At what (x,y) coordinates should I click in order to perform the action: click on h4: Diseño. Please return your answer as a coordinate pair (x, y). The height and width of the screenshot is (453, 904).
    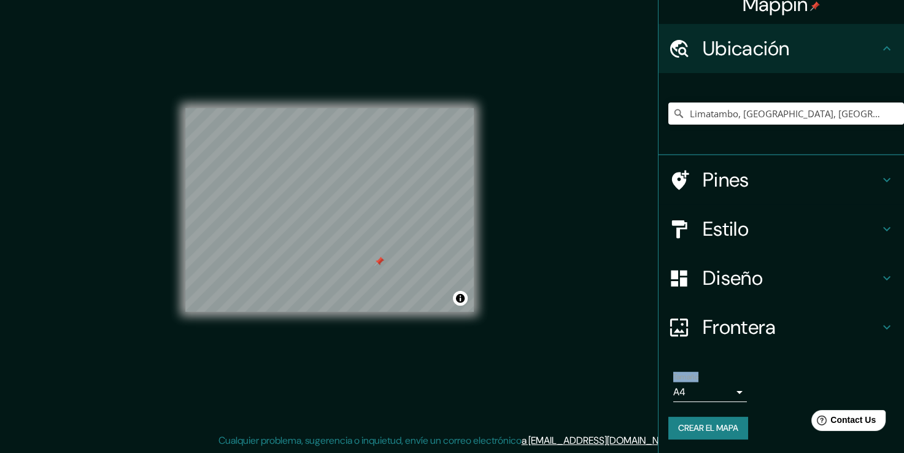
    Looking at the image, I should click on (791, 278).